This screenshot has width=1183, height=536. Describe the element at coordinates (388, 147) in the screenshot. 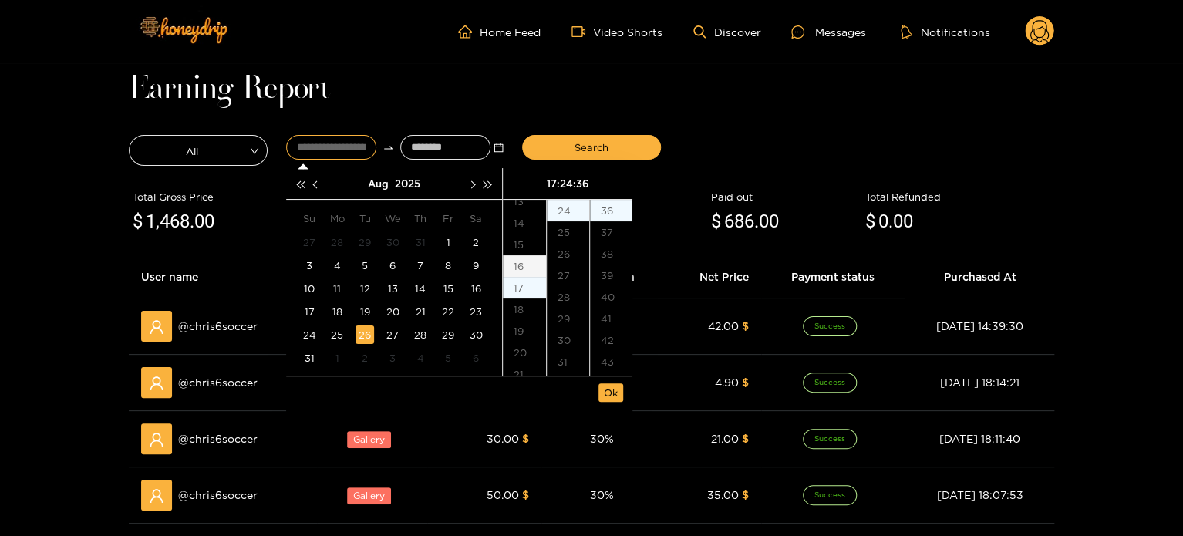

I see `span: to` at that location.